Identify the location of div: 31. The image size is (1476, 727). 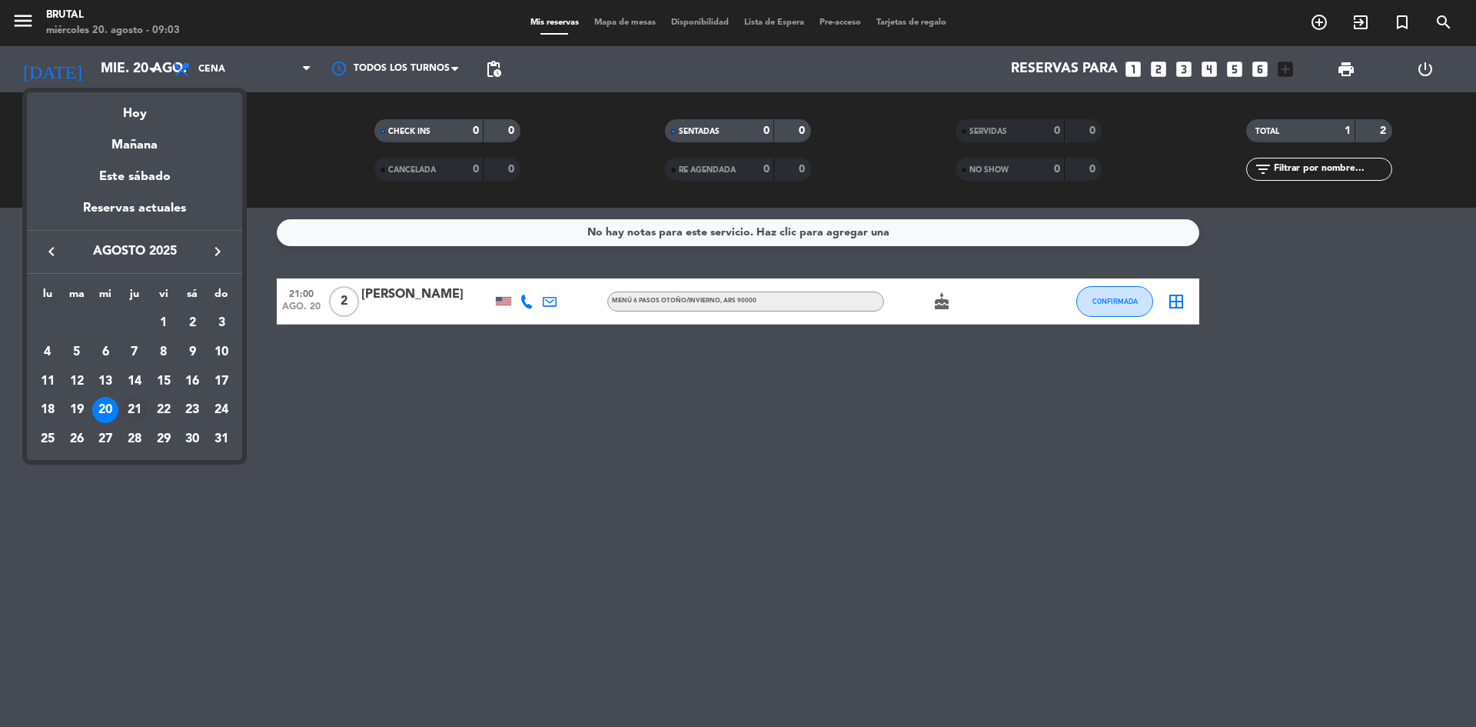
(221, 439).